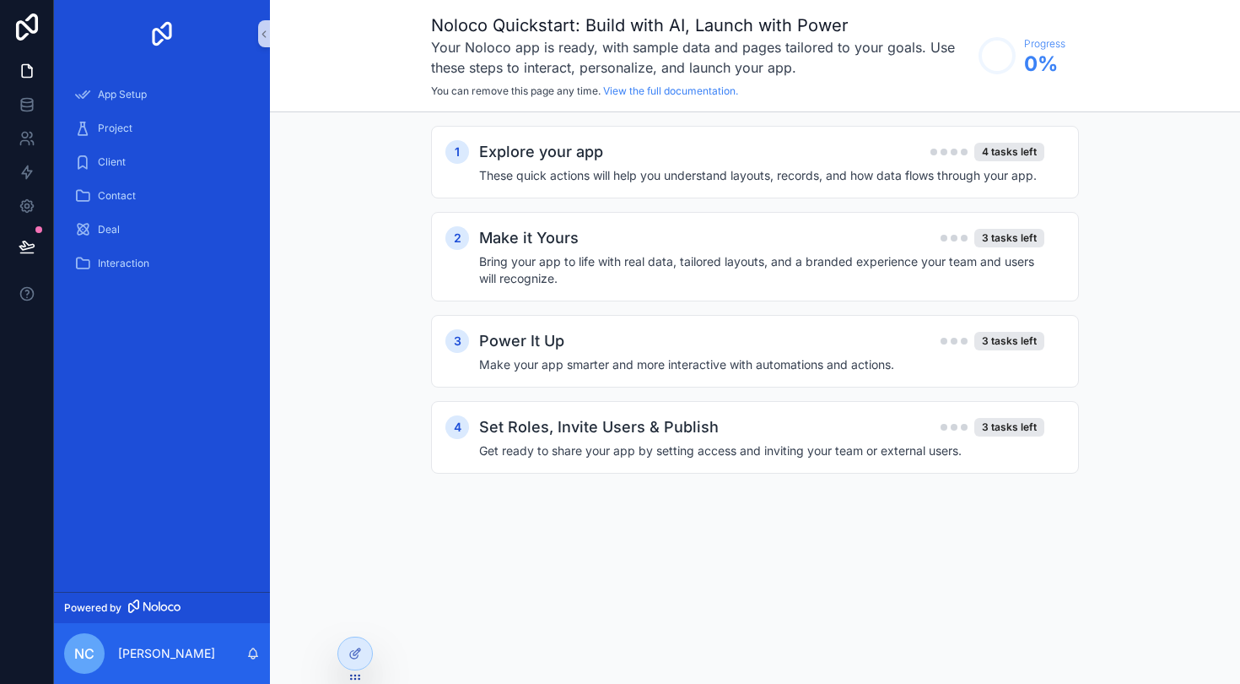 This screenshot has width=1240, height=684. I want to click on span: App Setup, so click(122, 95).